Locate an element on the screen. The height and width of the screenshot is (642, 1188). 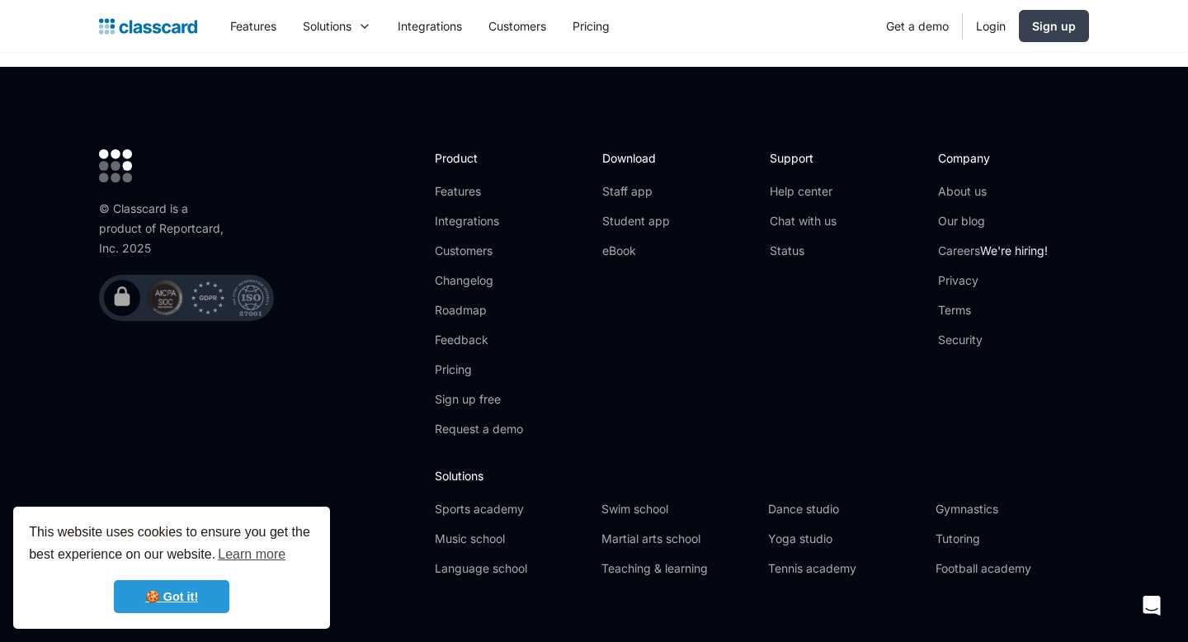
a: Yoga studio is located at coordinates (845, 539).